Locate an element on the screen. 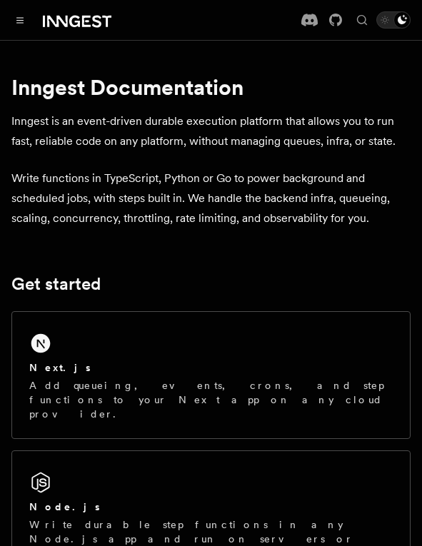 This screenshot has height=546, width=422. h1: Inngest Documentation is located at coordinates (210, 87).